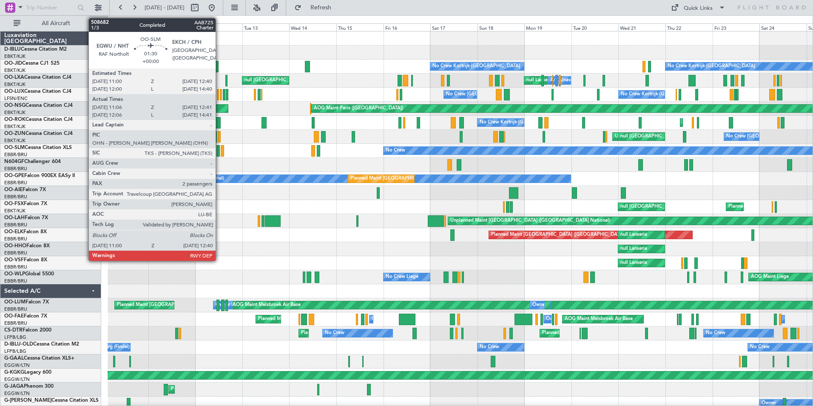  Describe the element at coordinates (29, 386) in the screenshot. I see `a: G-JAGAPhenom 300` at that location.